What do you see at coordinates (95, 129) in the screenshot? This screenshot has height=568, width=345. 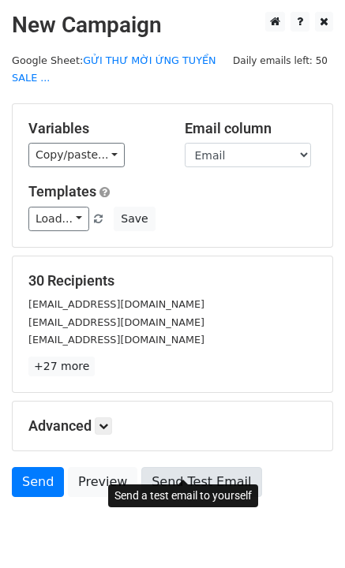 I see `h5: Variables` at bounding box center [95, 129].